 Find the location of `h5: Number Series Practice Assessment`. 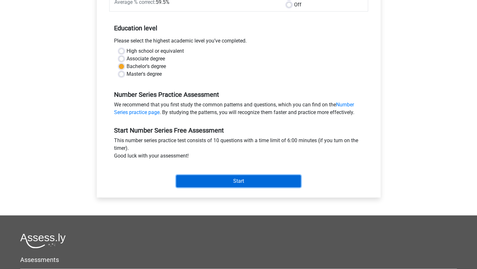

h5: Number Series Practice Assessment is located at coordinates (238, 95).